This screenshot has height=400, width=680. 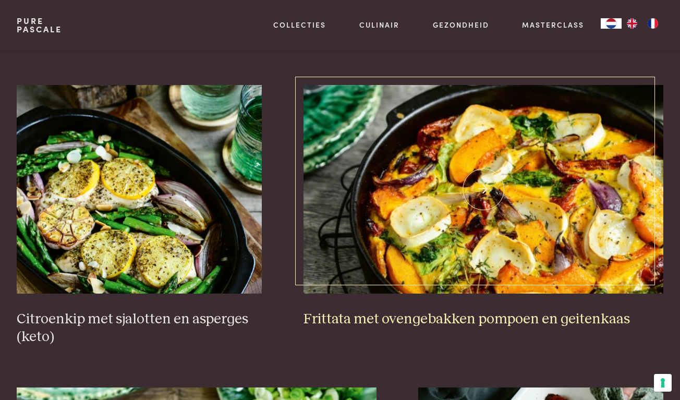 I want to click on a: Masterclass, so click(x=552, y=24).